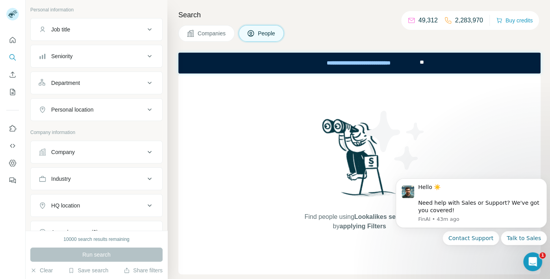 This screenshot has width=550, height=279. I want to click on p: 49,312, so click(428, 20).